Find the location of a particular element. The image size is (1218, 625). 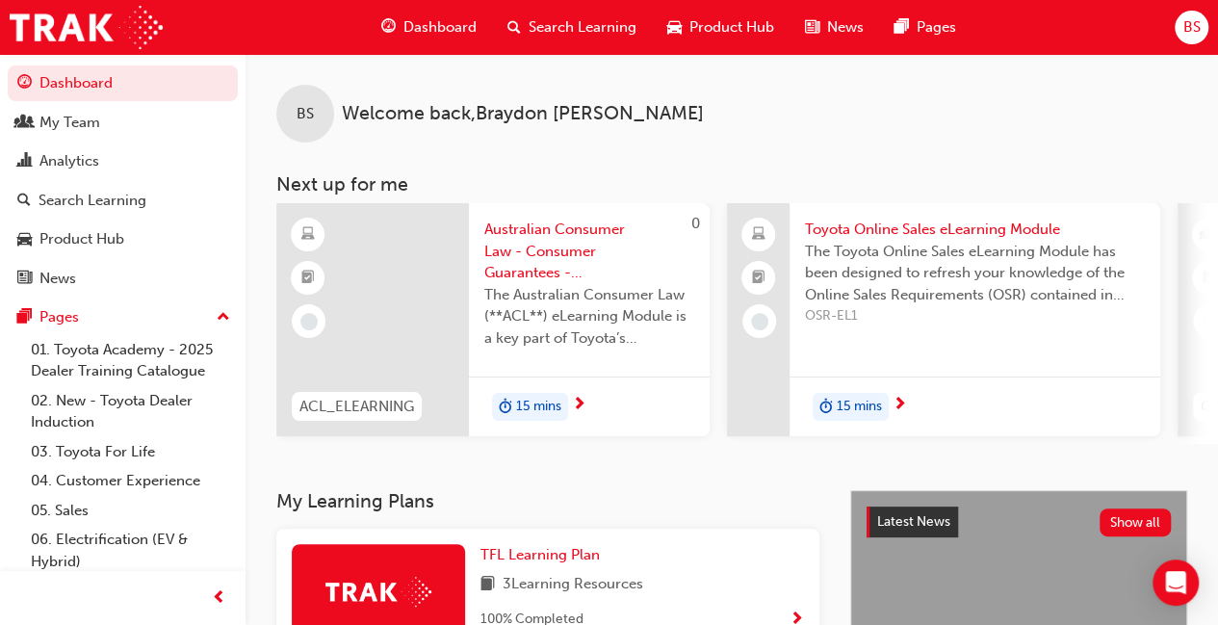

div: Product Hub is located at coordinates (82, 239).